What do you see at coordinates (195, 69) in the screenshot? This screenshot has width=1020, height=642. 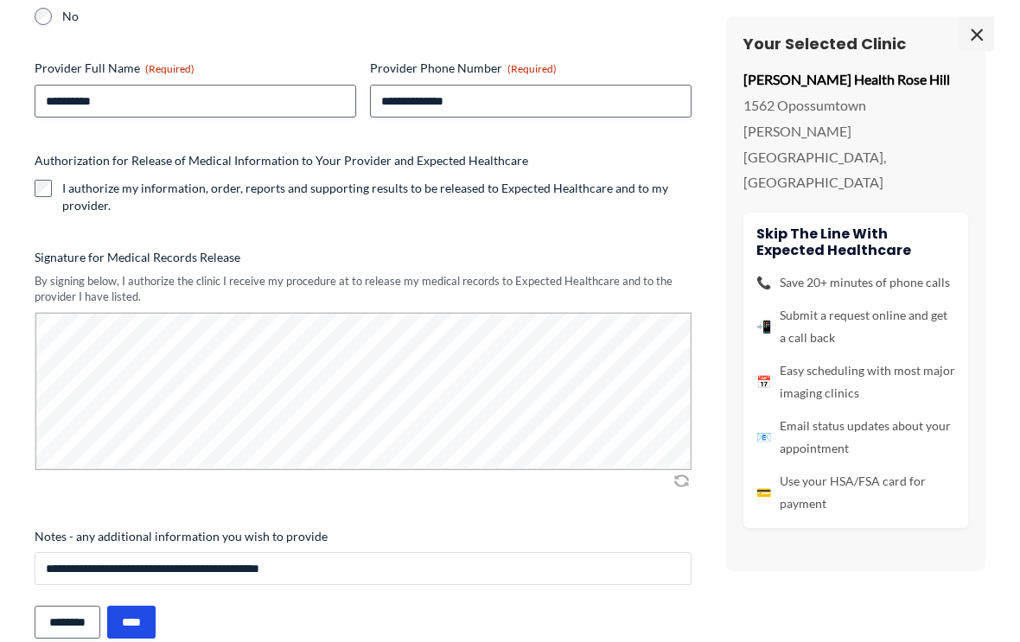 I see `label: Provider Full Name` at bounding box center [195, 69].